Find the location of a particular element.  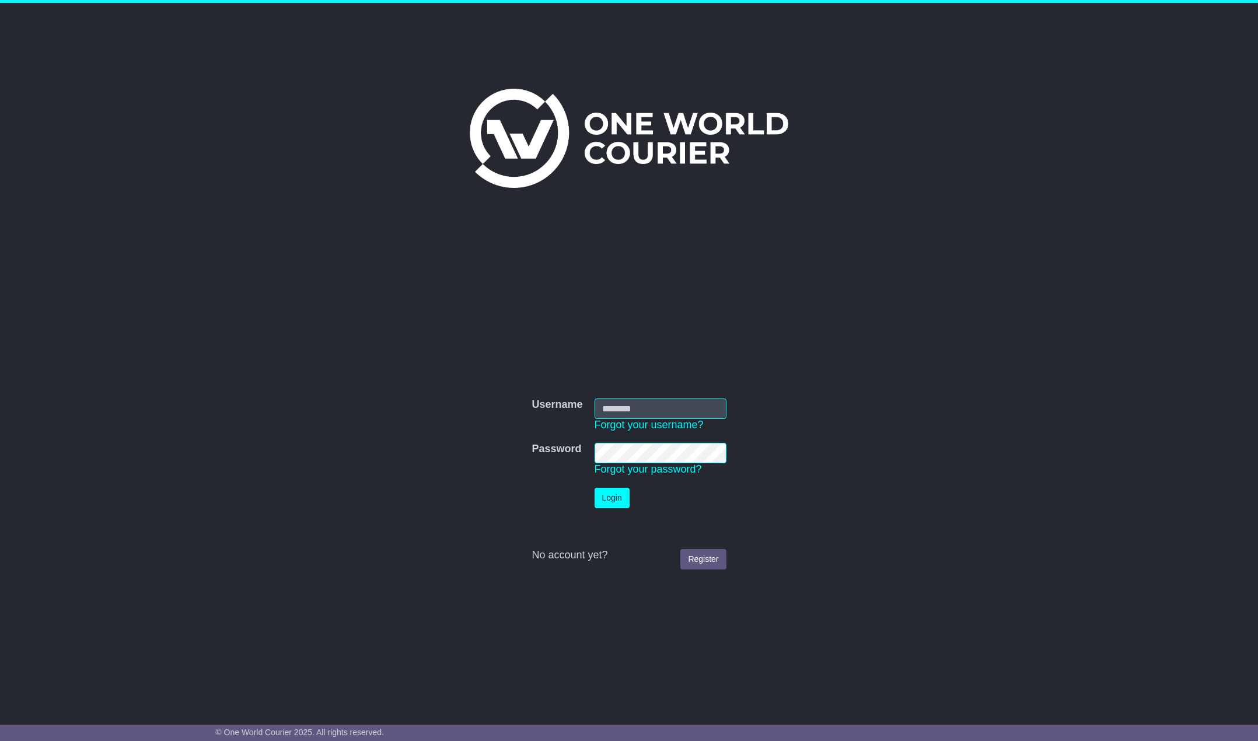

label: Password is located at coordinates (556, 449).